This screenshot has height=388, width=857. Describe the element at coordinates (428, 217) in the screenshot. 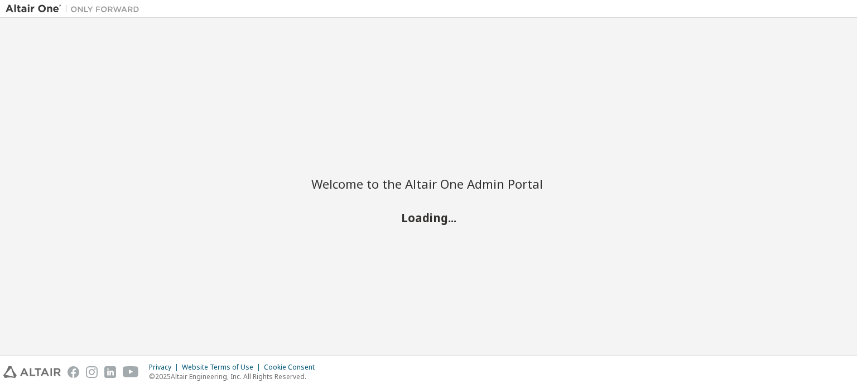

I see `h2: Loading...` at that location.